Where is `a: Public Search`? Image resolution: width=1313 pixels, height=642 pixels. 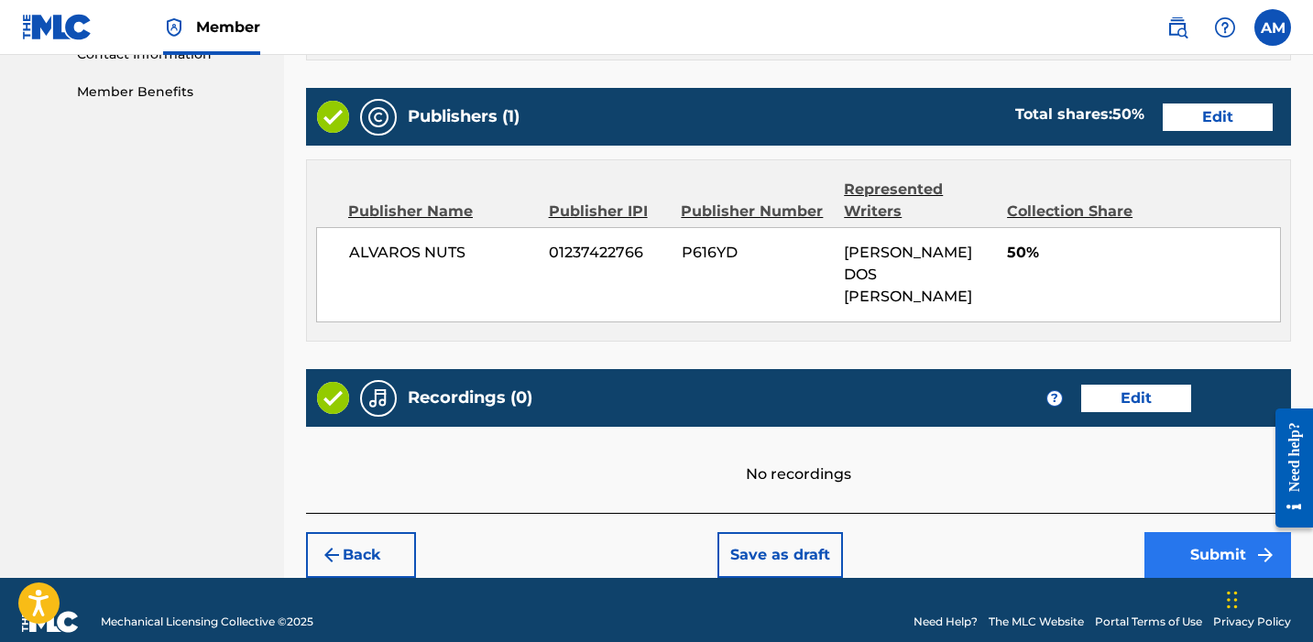
a: Public Search is located at coordinates (1177, 27).